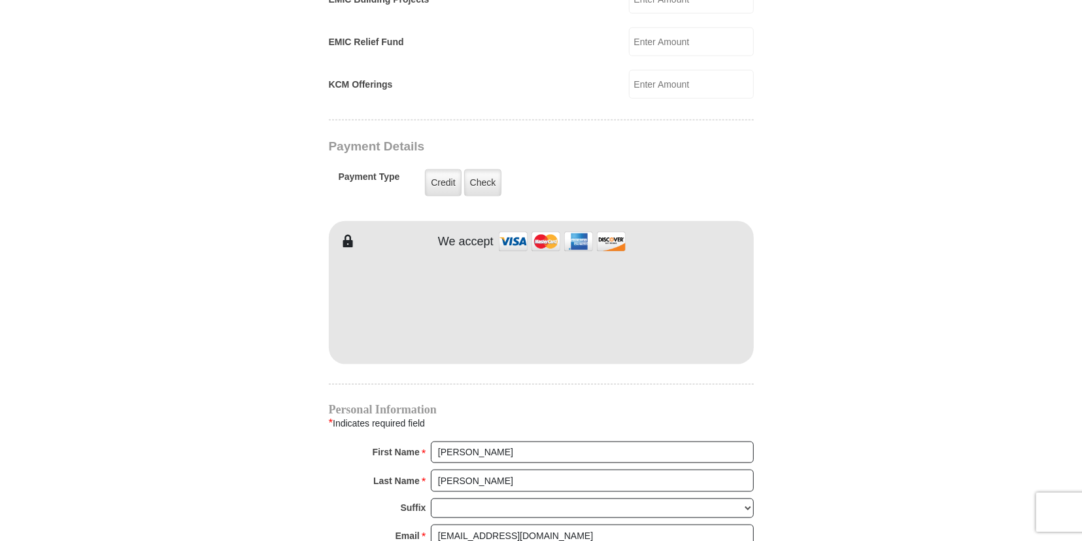 The image size is (1082, 541). Describe the element at coordinates (370, 180) in the screenshot. I see `h5: Payment Type` at that location.